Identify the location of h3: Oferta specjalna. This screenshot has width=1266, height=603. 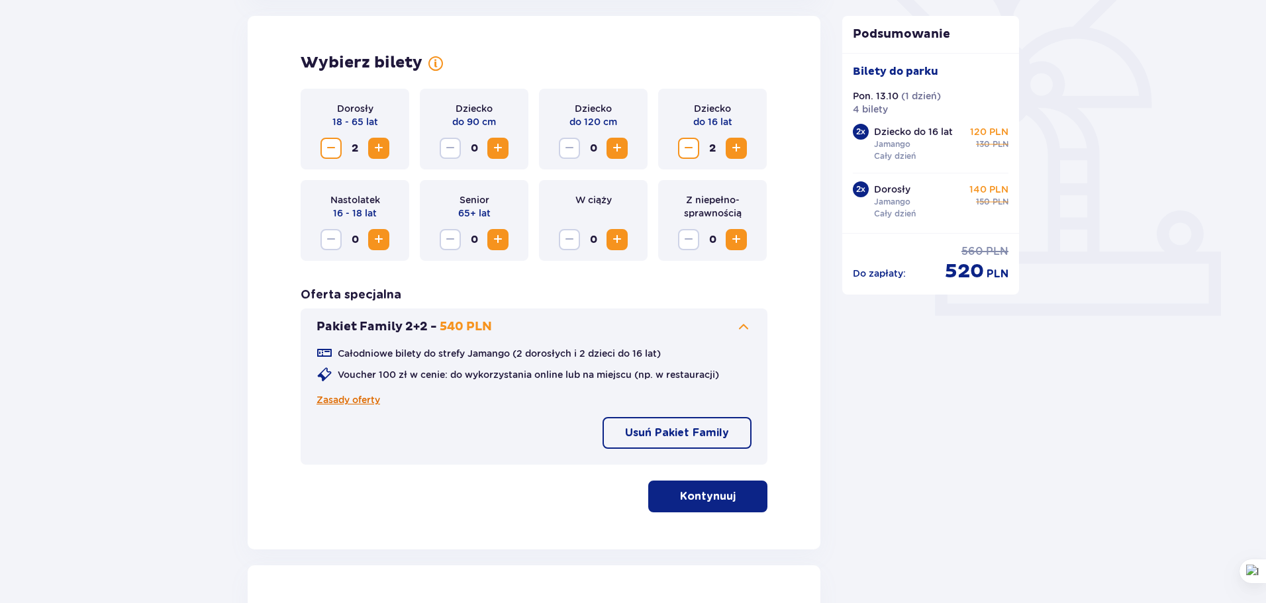
(351, 295).